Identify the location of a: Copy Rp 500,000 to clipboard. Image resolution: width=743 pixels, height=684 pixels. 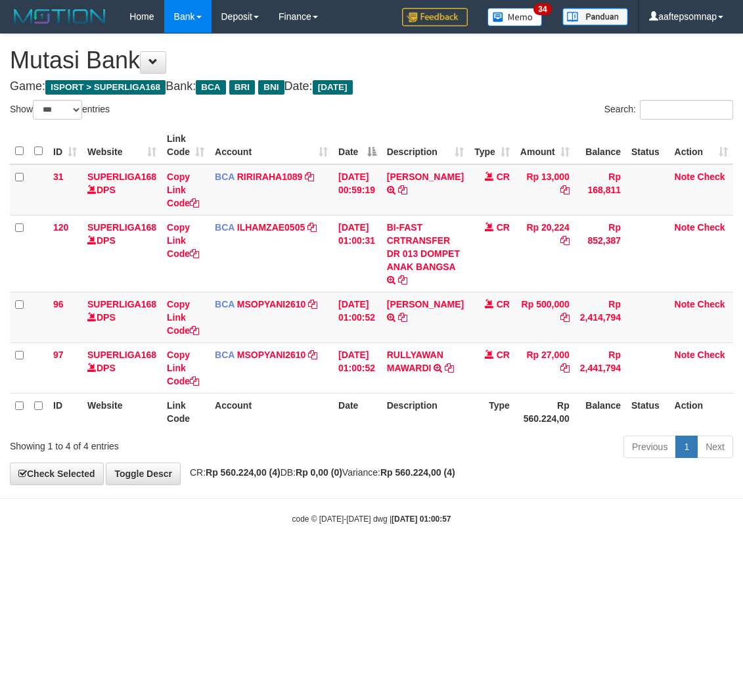
(565, 317).